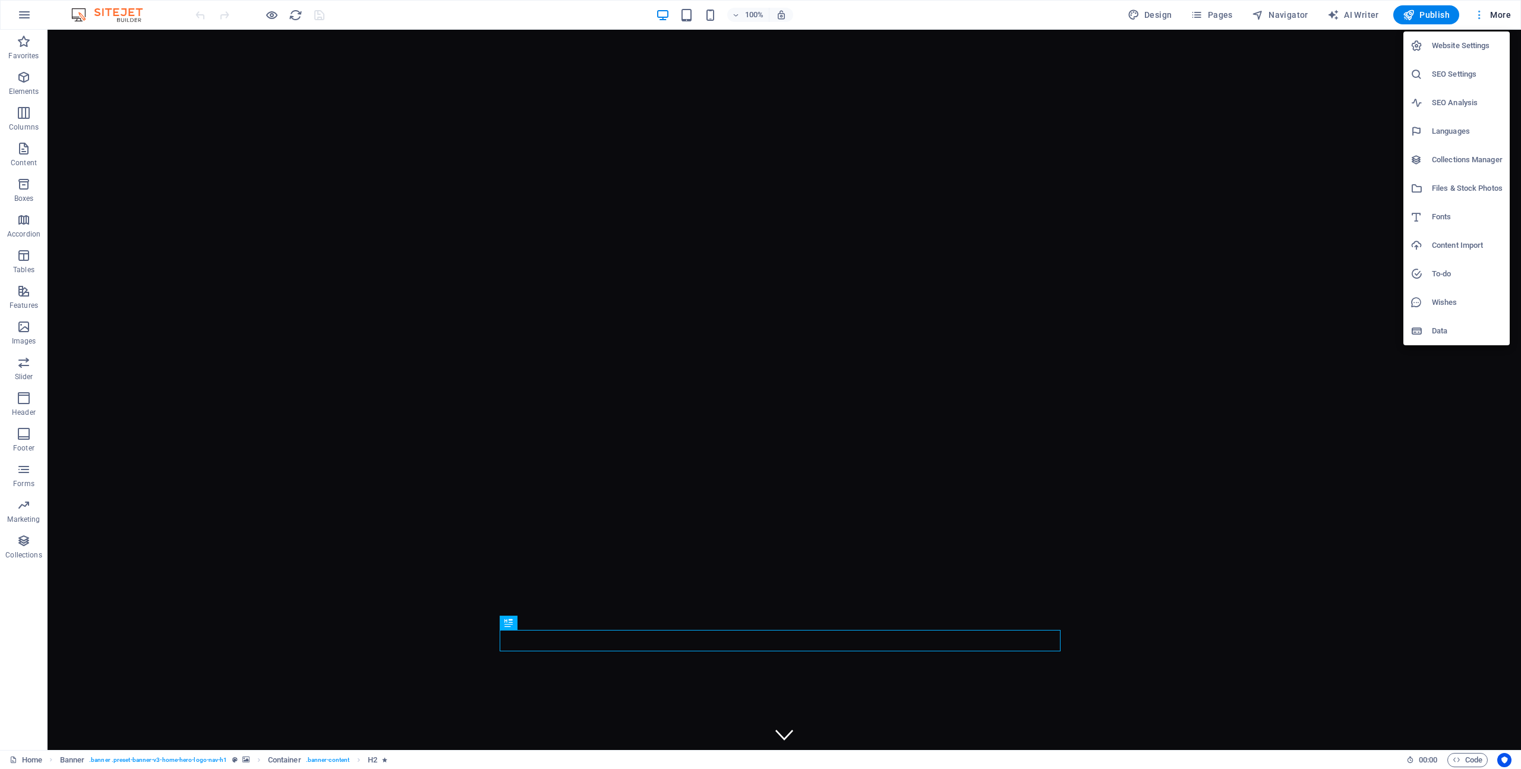 This screenshot has width=1521, height=769. What do you see at coordinates (1467, 131) in the screenshot?
I see `h6: Languages` at bounding box center [1467, 131].